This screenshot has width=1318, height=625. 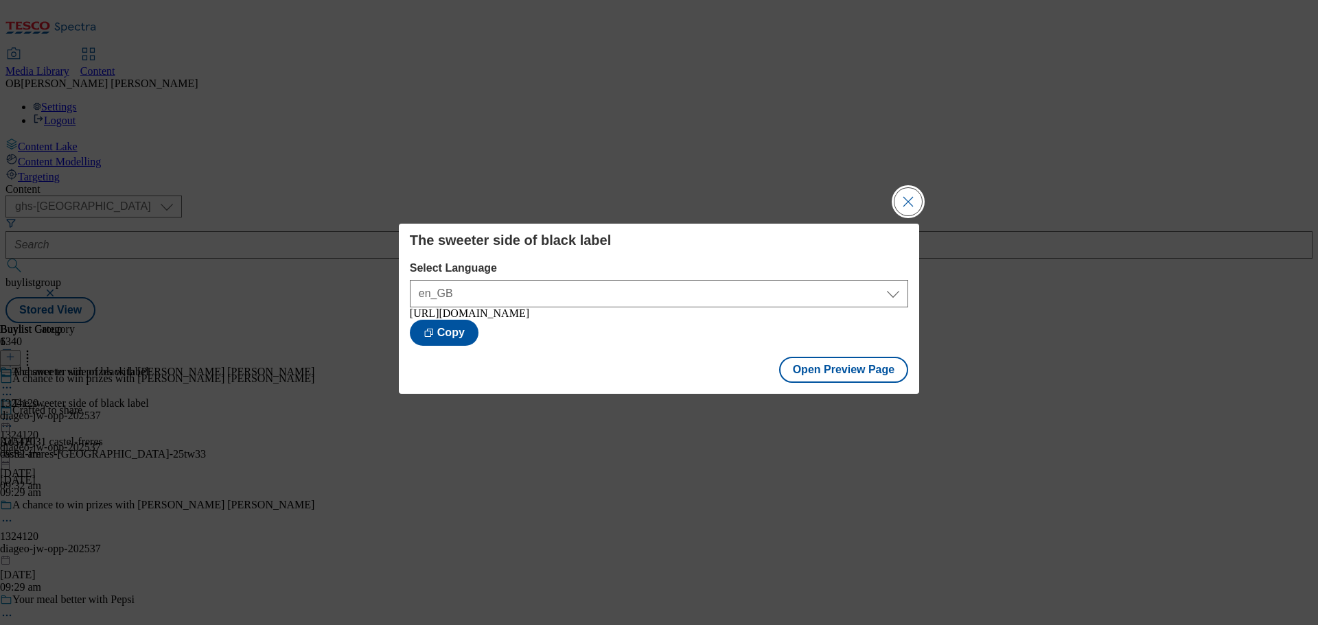 What do you see at coordinates (844, 370) in the screenshot?
I see `button: Open Preview Page` at bounding box center [844, 370].